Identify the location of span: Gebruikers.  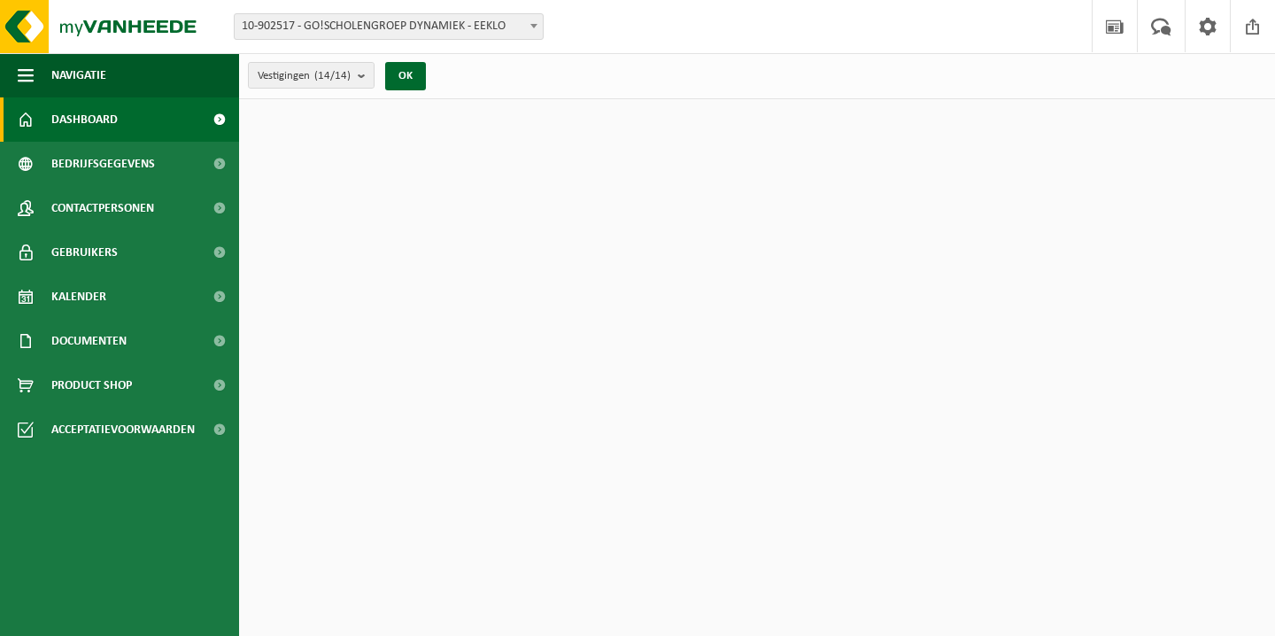
(84, 252).